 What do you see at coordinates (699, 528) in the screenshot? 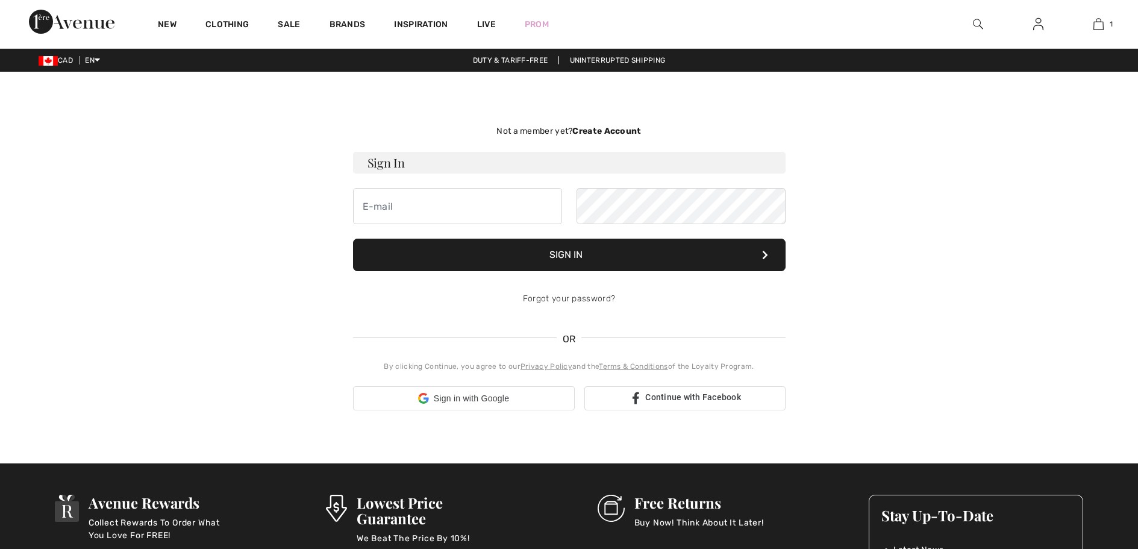
I see `p: Buy Now! Think About It Later!` at bounding box center [699, 528].